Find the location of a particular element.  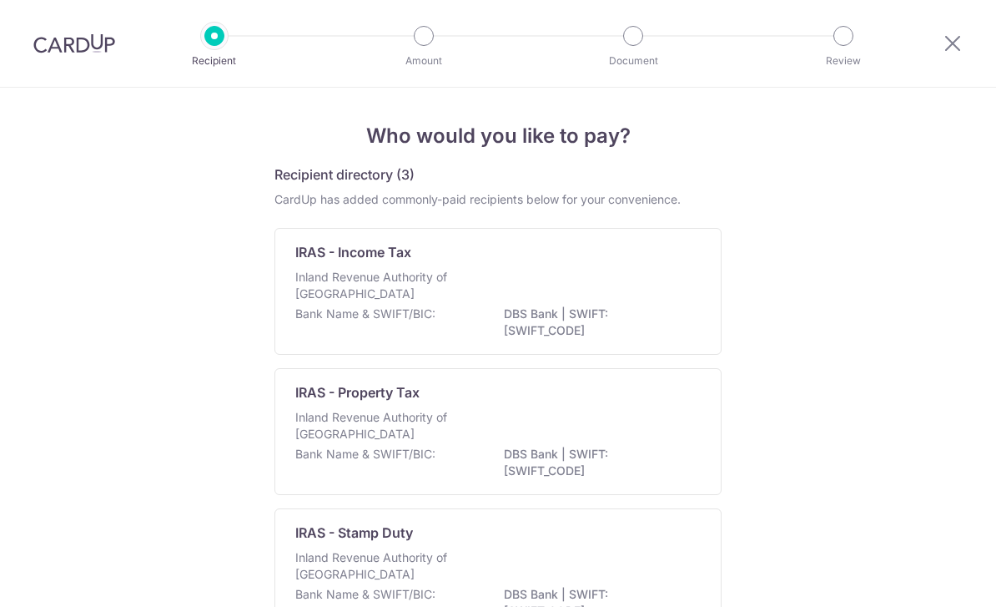

div: CardUp has added commonly-paid recipients below for your convenience. is located at coordinates (498, 199).